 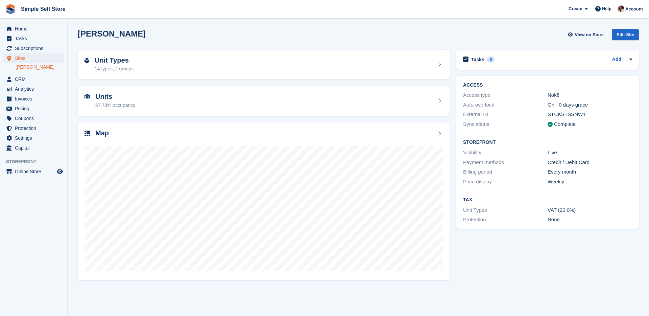 What do you see at coordinates (115, 105) in the screenshot?
I see `div: 67.78% occupancy` at bounding box center [115, 105].